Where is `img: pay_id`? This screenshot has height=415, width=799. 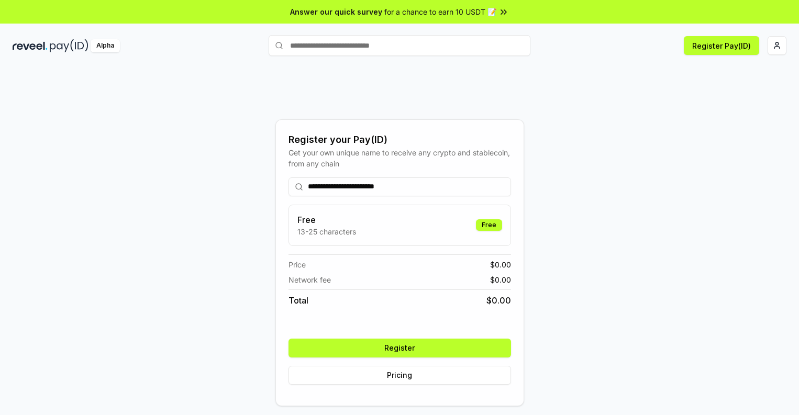 img: pay_id is located at coordinates (69, 46).